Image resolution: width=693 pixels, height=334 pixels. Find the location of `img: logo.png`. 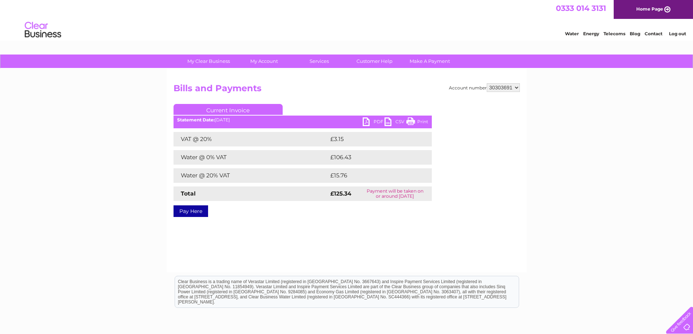

img: logo.png is located at coordinates (43, 30).